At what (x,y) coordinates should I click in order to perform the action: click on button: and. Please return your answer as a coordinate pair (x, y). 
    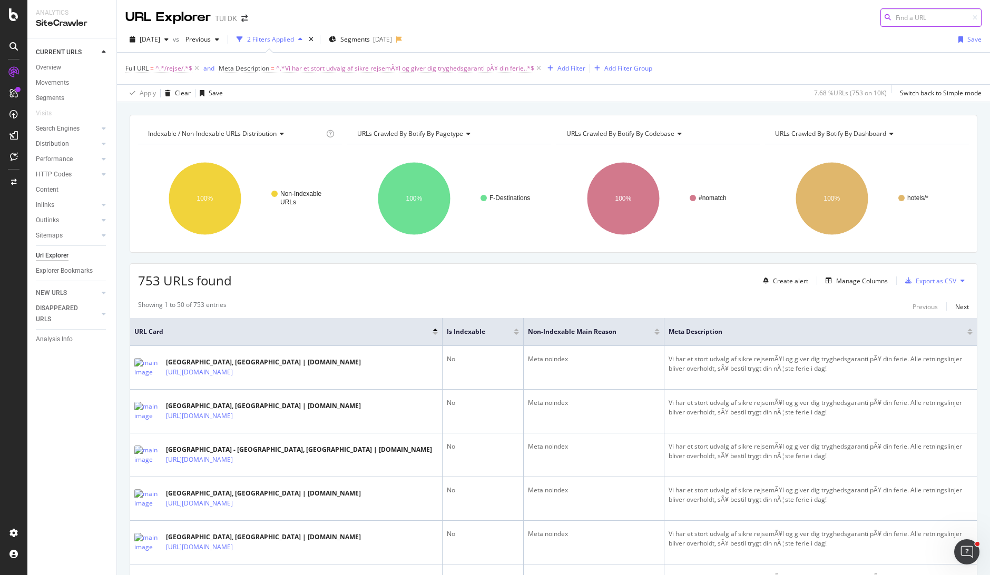
    Looking at the image, I should click on (209, 68).